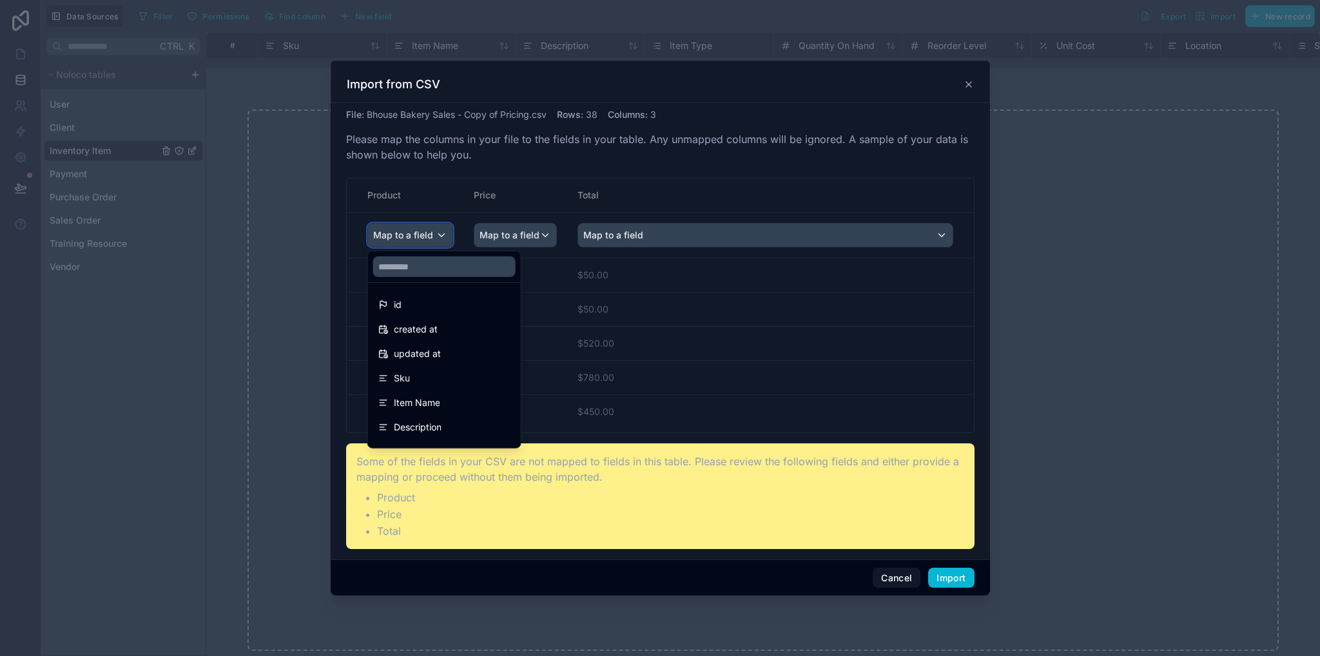 This screenshot has width=1320, height=656. What do you see at coordinates (417, 354) in the screenshot?
I see `span: updated at` at bounding box center [417, 354].